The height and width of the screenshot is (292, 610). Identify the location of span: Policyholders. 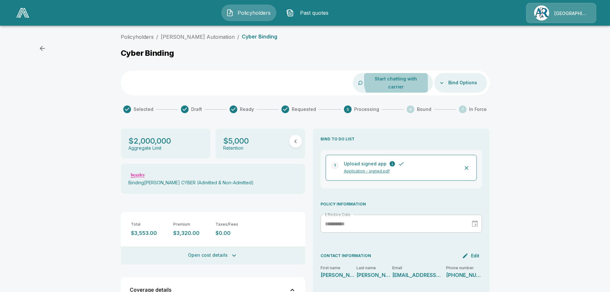
(254, 13).